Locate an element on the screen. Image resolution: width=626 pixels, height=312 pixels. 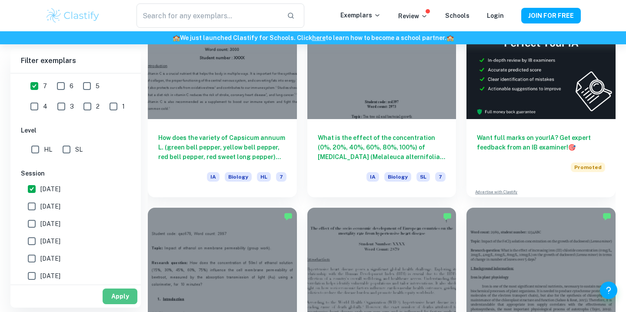
input: Search for any exemplars... is located at coordinates (208, 16).